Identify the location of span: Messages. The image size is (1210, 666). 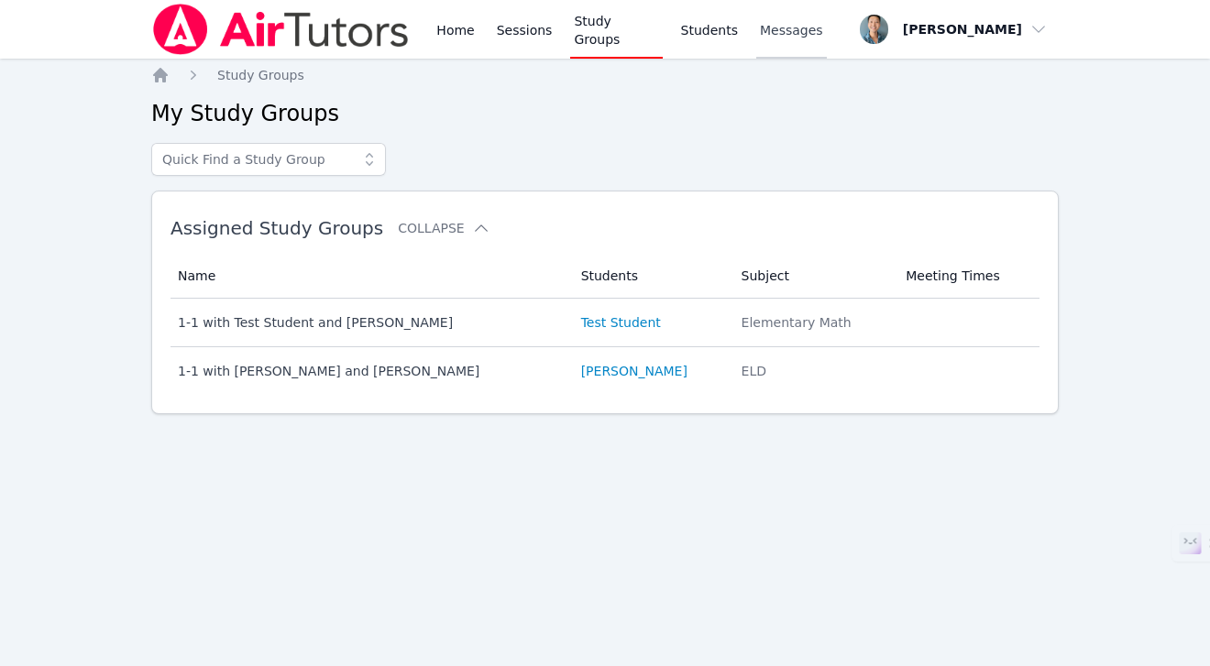
(791, 30).